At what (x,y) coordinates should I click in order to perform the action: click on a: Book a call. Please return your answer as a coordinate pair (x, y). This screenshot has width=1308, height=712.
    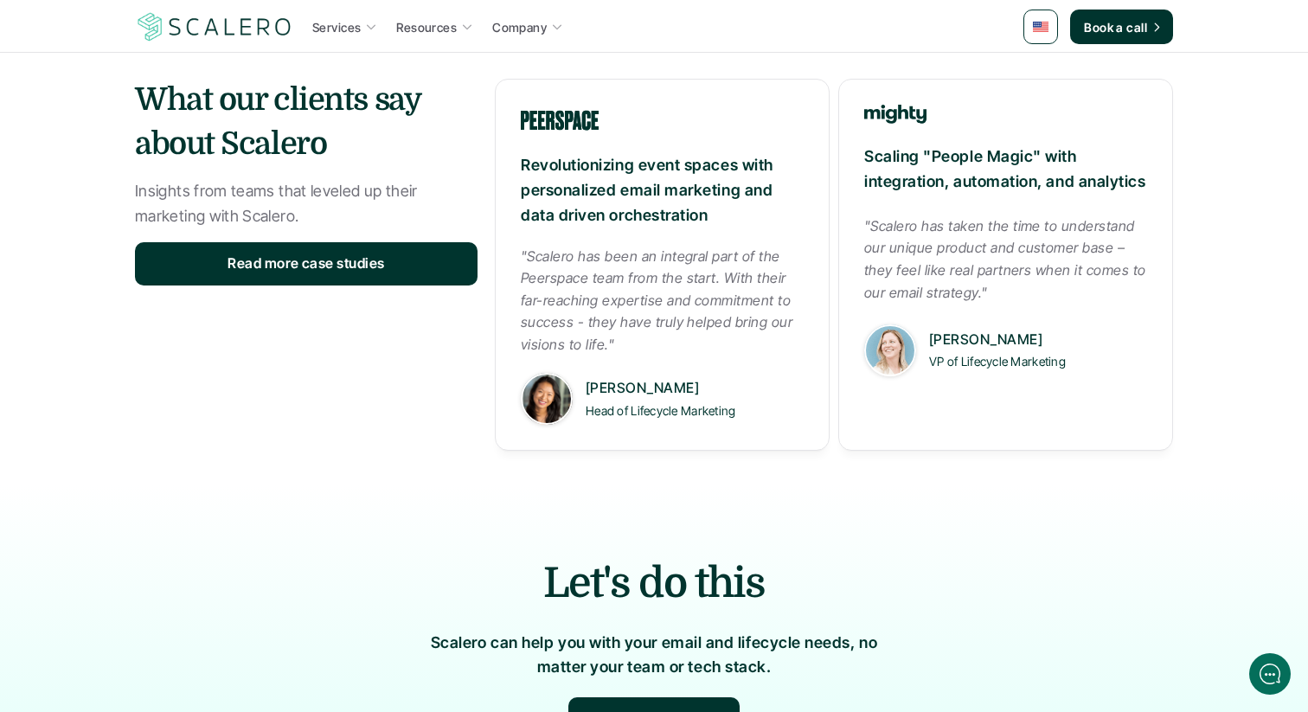
    Looking at the image, I should click on (1121, 27).